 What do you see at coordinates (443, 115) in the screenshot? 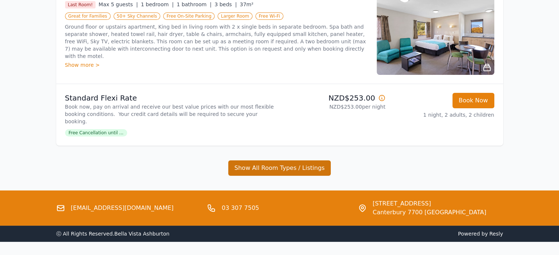
I see `p: 1 night, 2 adults, 2 children` at bounding box center [443, 115].